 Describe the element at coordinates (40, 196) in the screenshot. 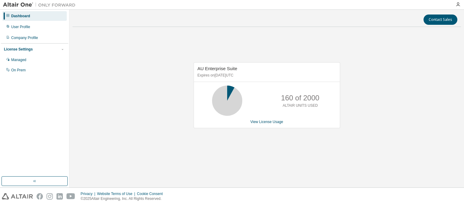

I see `img: facebook.svg` at that location.